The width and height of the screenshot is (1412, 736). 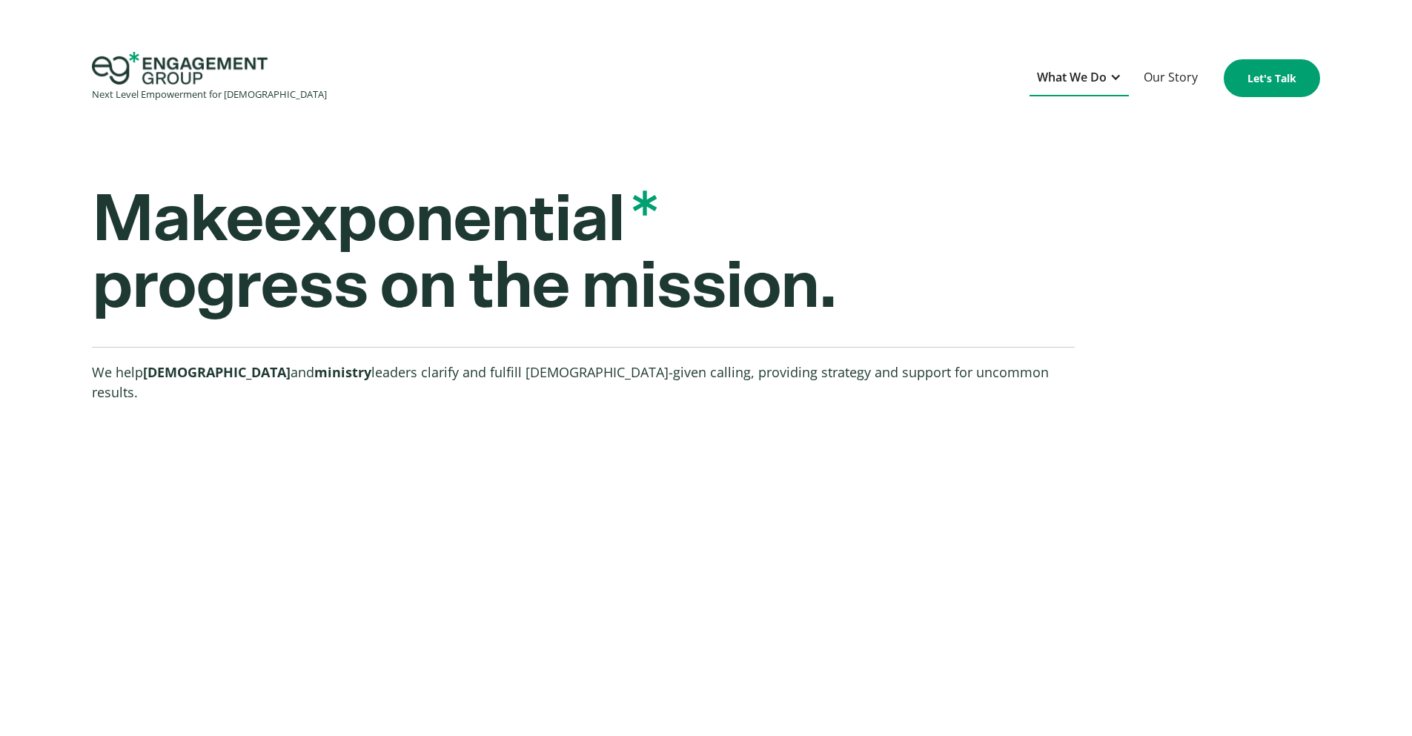 What do you see at coordinates (464, 253) in the screenshot?
I see `strong: Make progress on the mission.` at bounding box center [464, 253].